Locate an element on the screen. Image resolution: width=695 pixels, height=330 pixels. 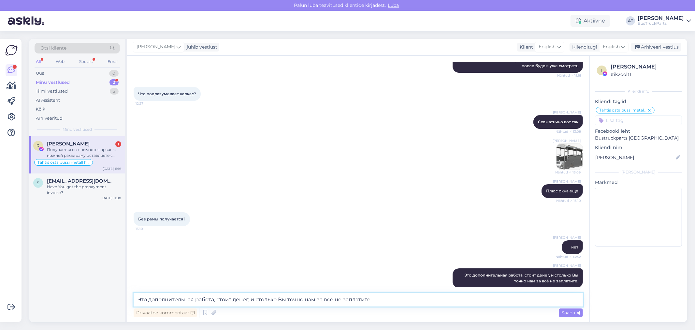
span: Roman Skatskov is located at coordinates (68, 144).